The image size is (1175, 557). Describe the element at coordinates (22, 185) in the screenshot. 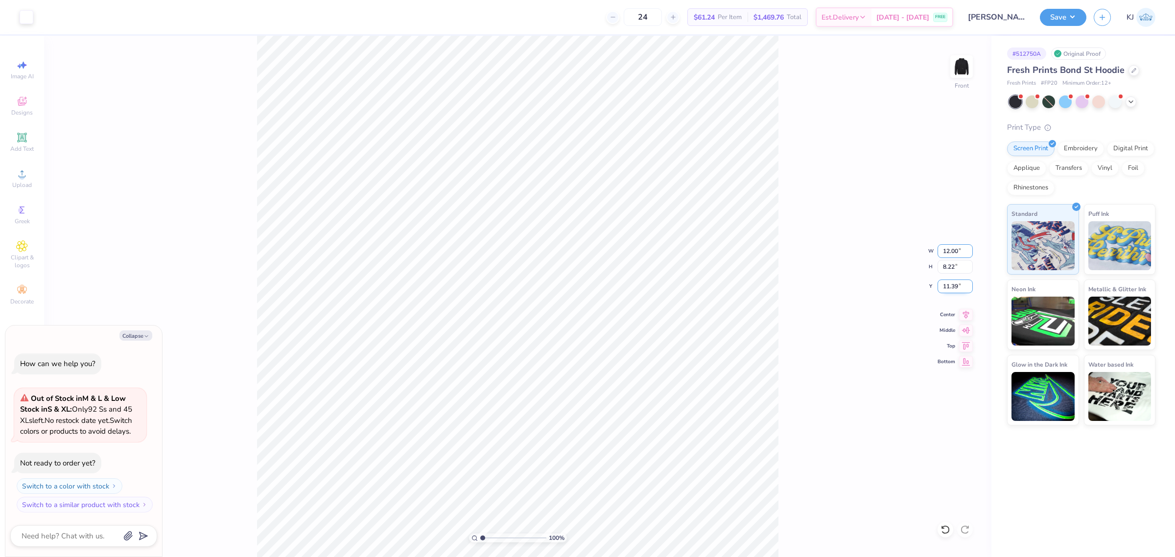

I see `span: Upload` at that location.